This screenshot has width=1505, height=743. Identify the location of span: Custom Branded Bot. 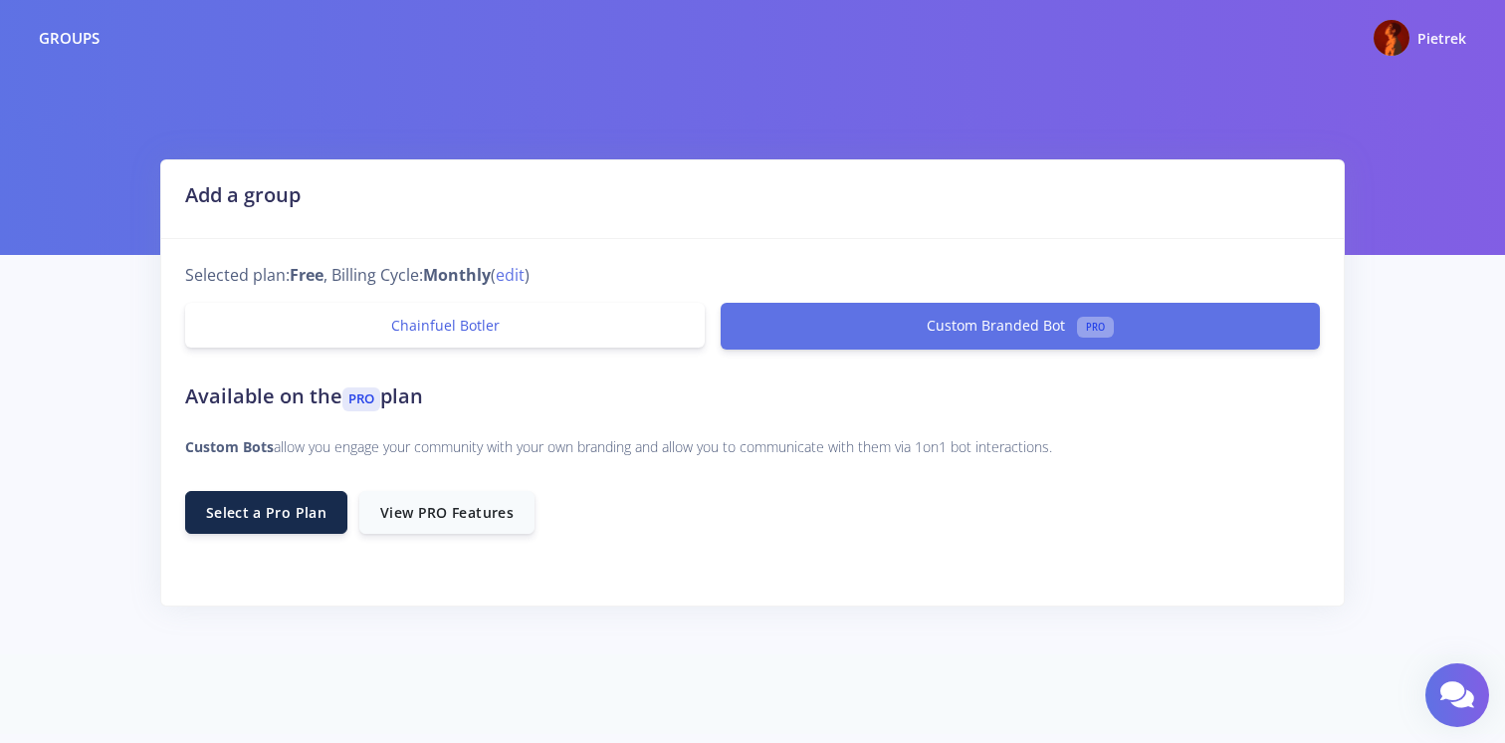
(996, 325).